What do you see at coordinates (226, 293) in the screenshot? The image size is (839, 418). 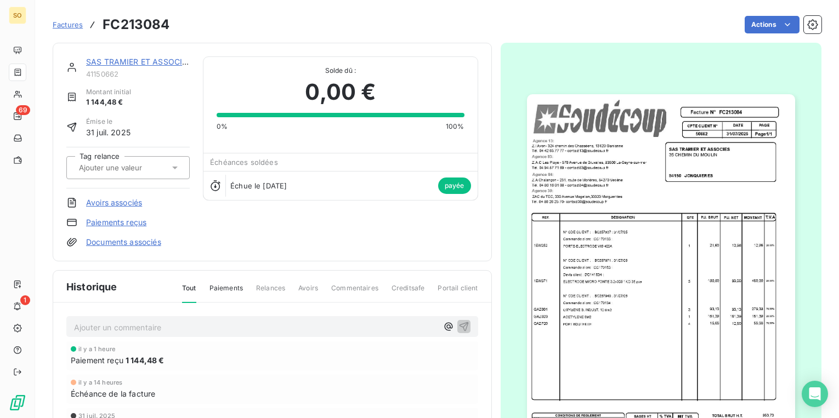 I see `span: Paiements` at bounding box center [226, 293].